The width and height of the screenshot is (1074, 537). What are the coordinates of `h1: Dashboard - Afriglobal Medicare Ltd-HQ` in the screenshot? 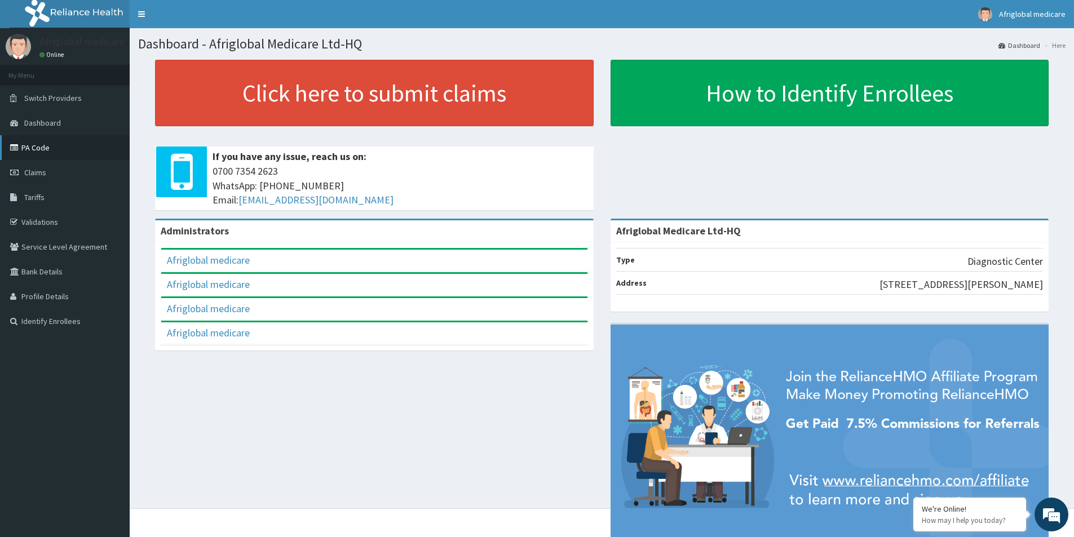 It's located at (602, 44).